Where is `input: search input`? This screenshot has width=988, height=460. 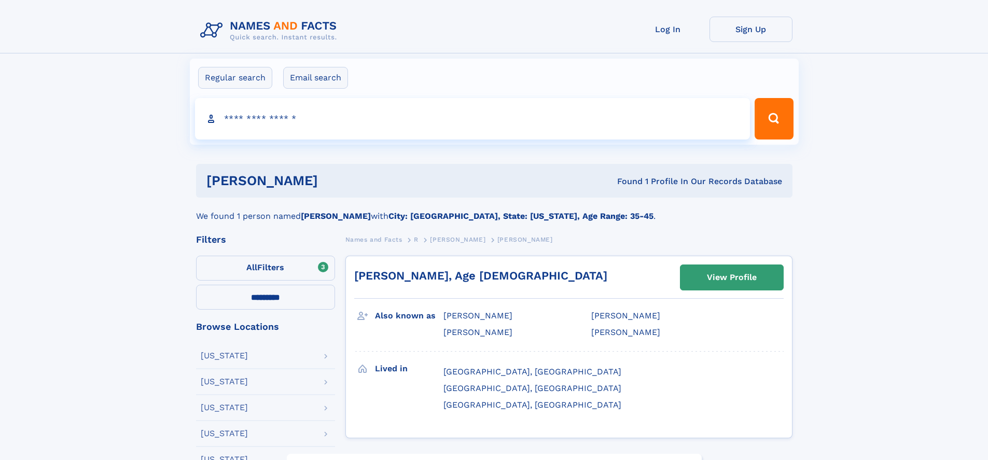 input: search input is located at coordinates (472, 119).